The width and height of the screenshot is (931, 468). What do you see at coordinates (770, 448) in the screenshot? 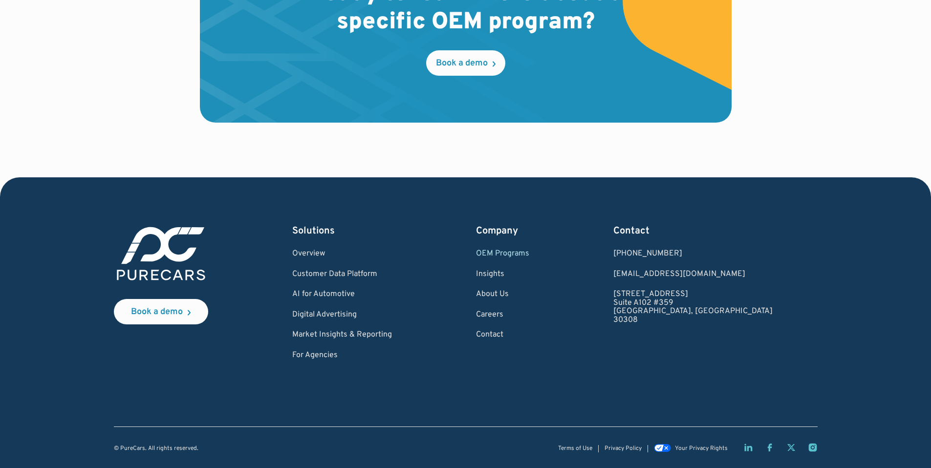
I see `a: Facebook page` at bounding box center [770, 448].